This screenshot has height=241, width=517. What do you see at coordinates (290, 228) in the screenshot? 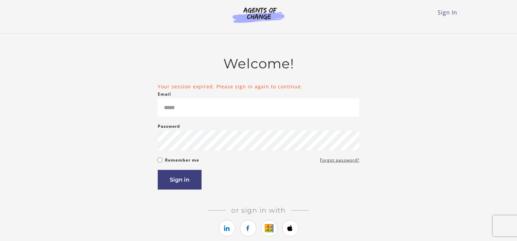
I see `a: https://courses.thinkific.com/users/auth/apple?ss%5Breferral%5D=&ss%5Buser_return_to%5D=%2Fcourse...` at bounding box center [290, 228].